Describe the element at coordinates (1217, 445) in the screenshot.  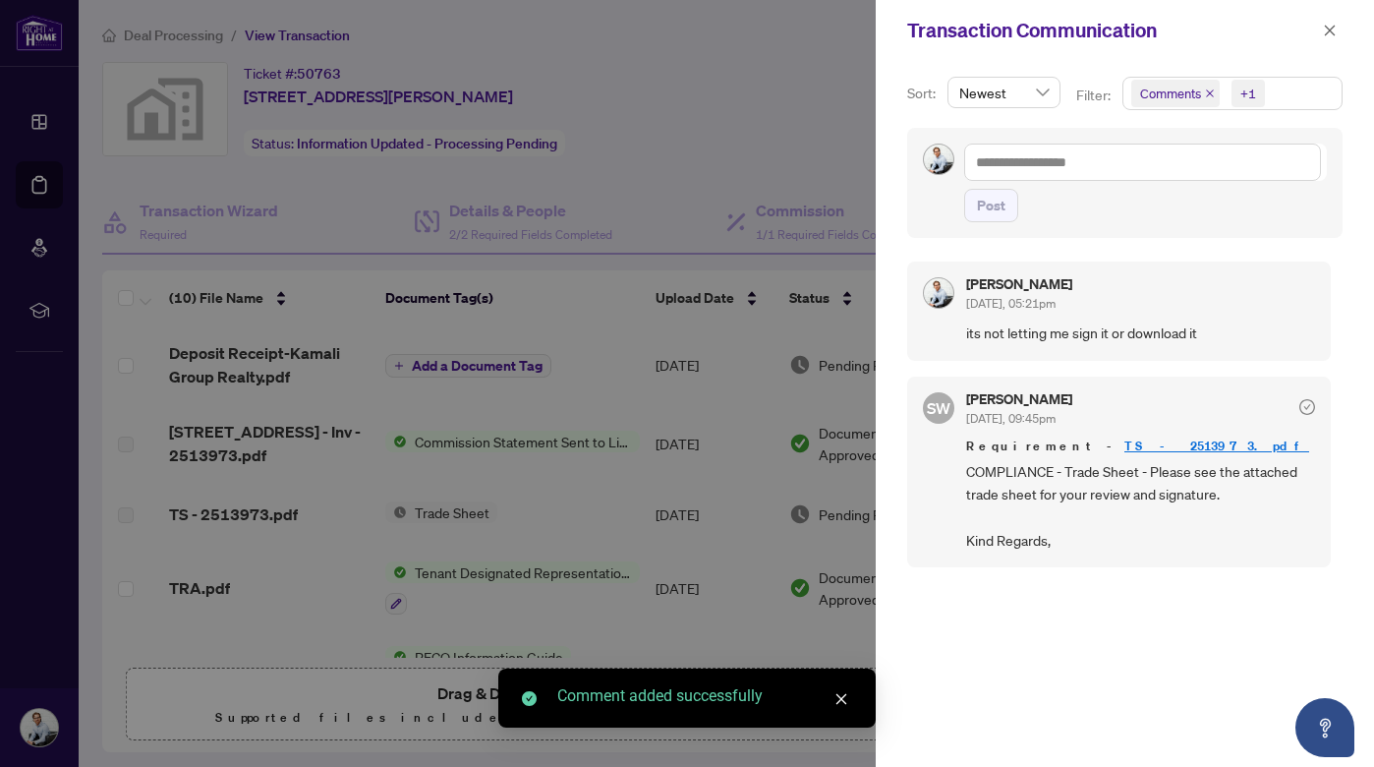
I see `a: TS - 2513973.pdf` at that location.